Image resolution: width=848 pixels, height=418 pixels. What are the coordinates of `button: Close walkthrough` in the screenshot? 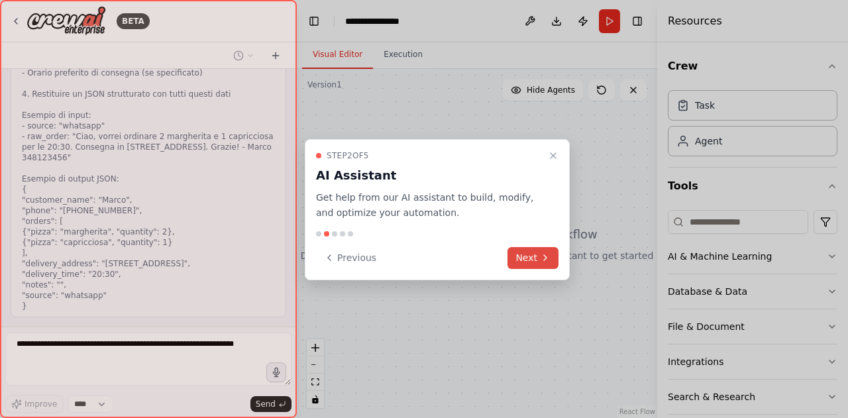 It's located at (553, 156).